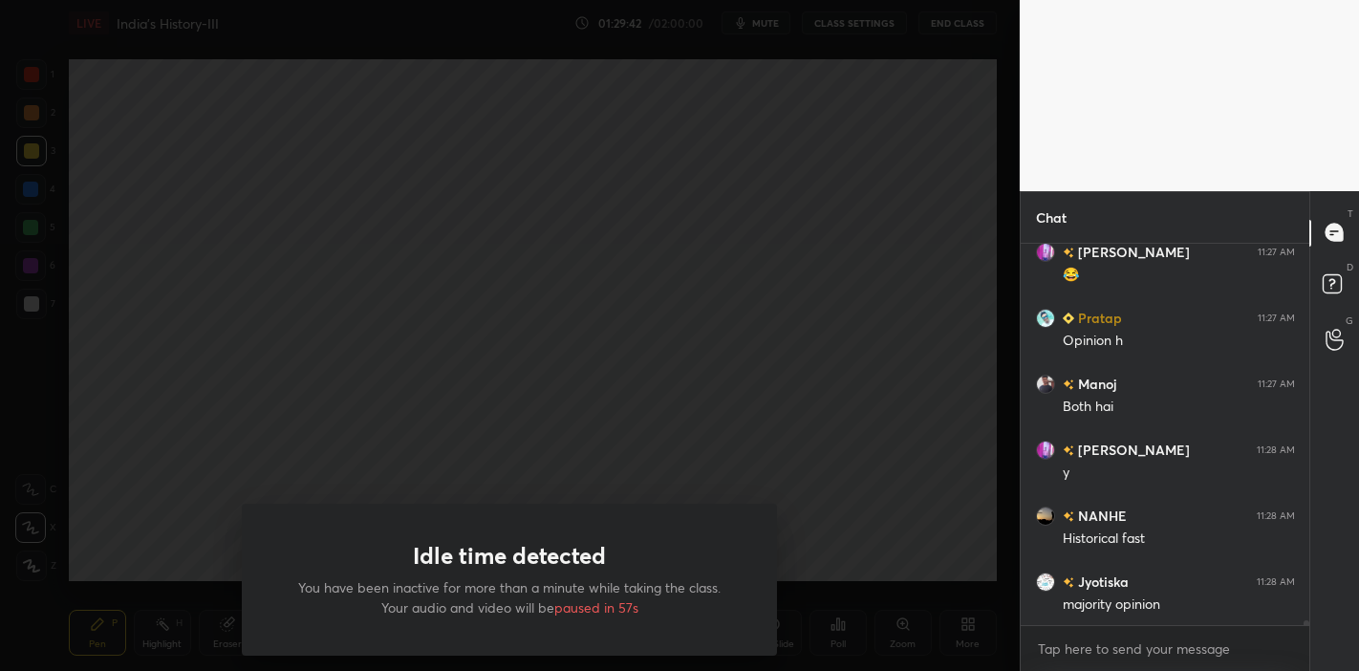  I want to click on h6: Jyotiska, so click(1101, 581).